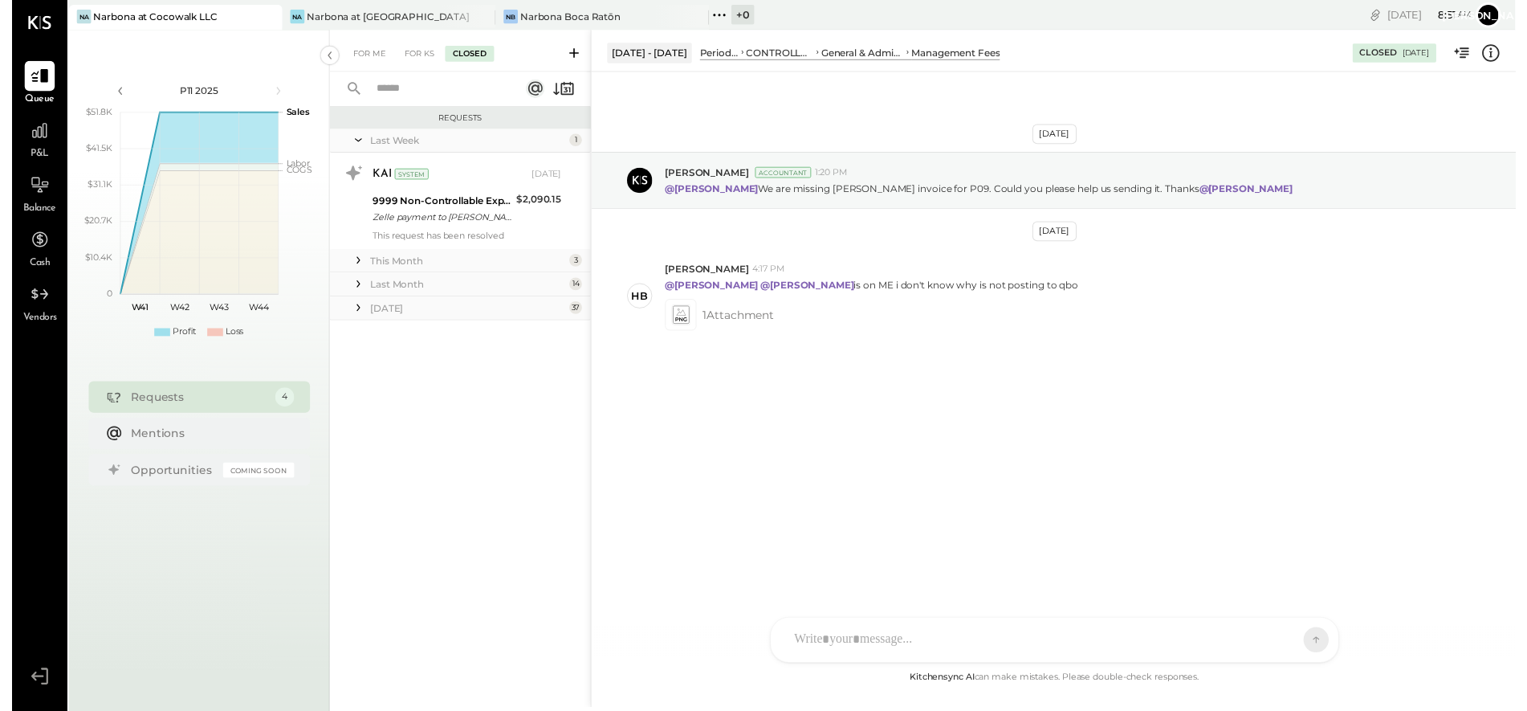 This screenshot has height=711, width=1527. I want to click on text: $20.7K, so click(88, 224).